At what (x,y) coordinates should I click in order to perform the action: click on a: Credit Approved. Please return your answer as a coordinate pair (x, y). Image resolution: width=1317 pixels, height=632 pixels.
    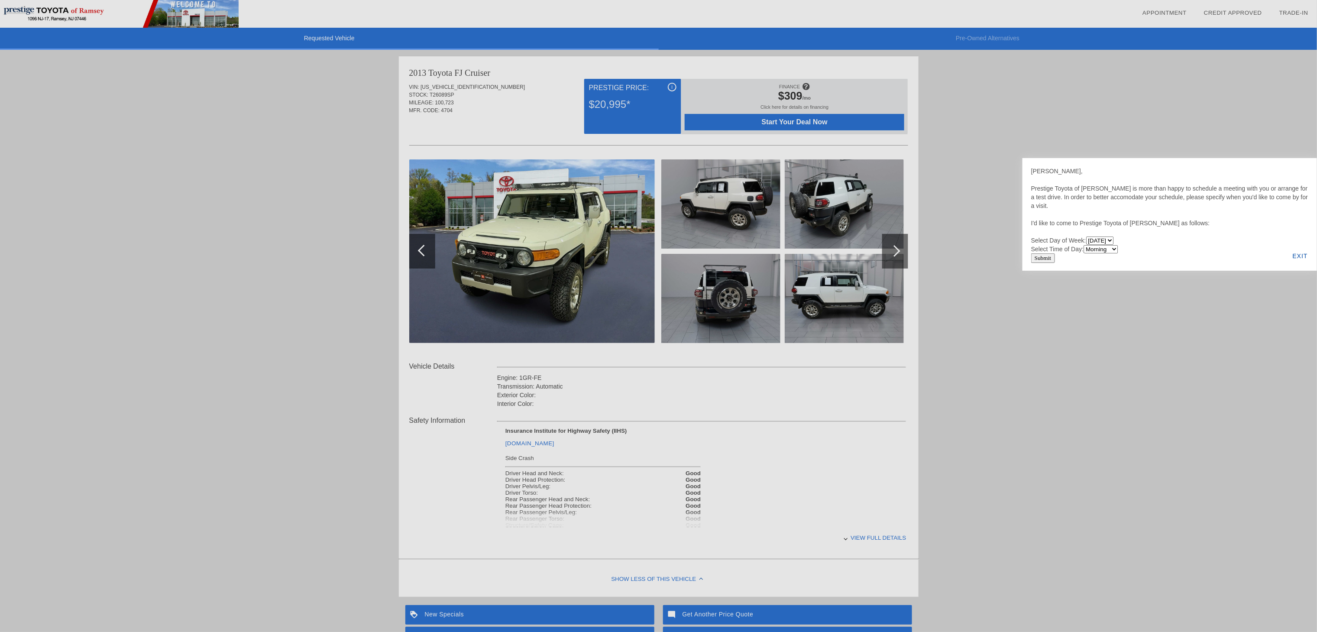
    Looking at the image, I should click on (1233, 13).